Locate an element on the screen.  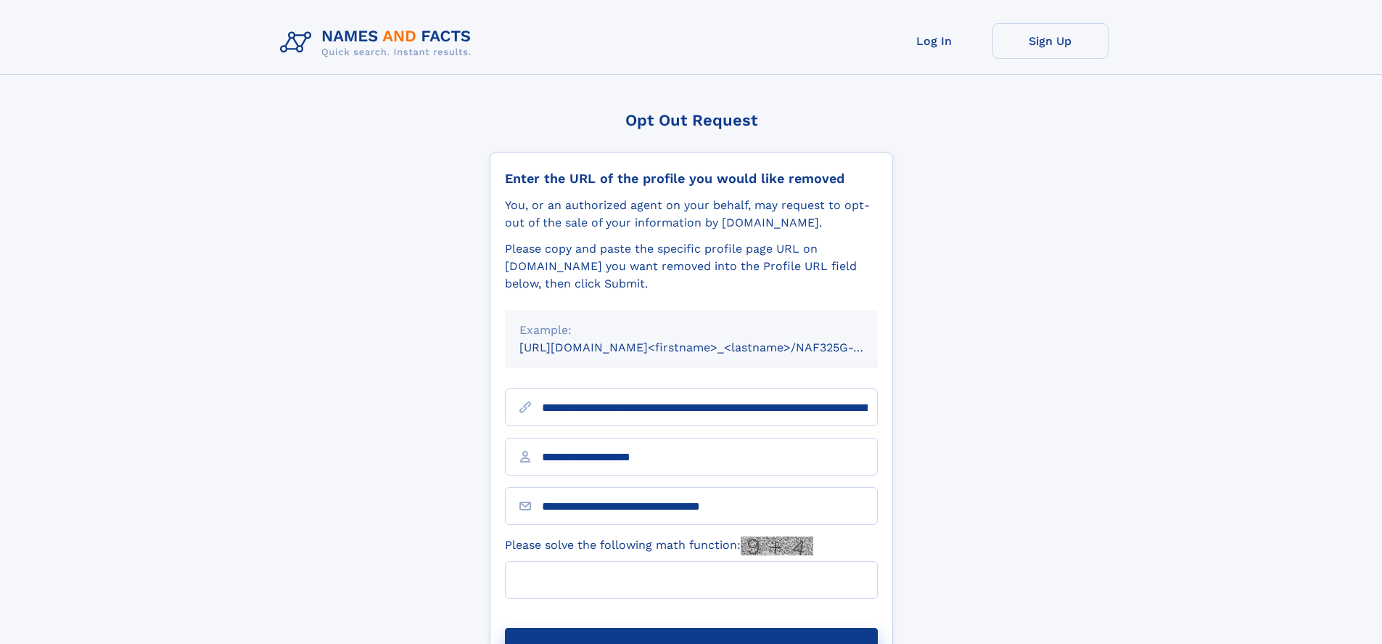
a: Sign Up is located at coordinates (1051, 41).